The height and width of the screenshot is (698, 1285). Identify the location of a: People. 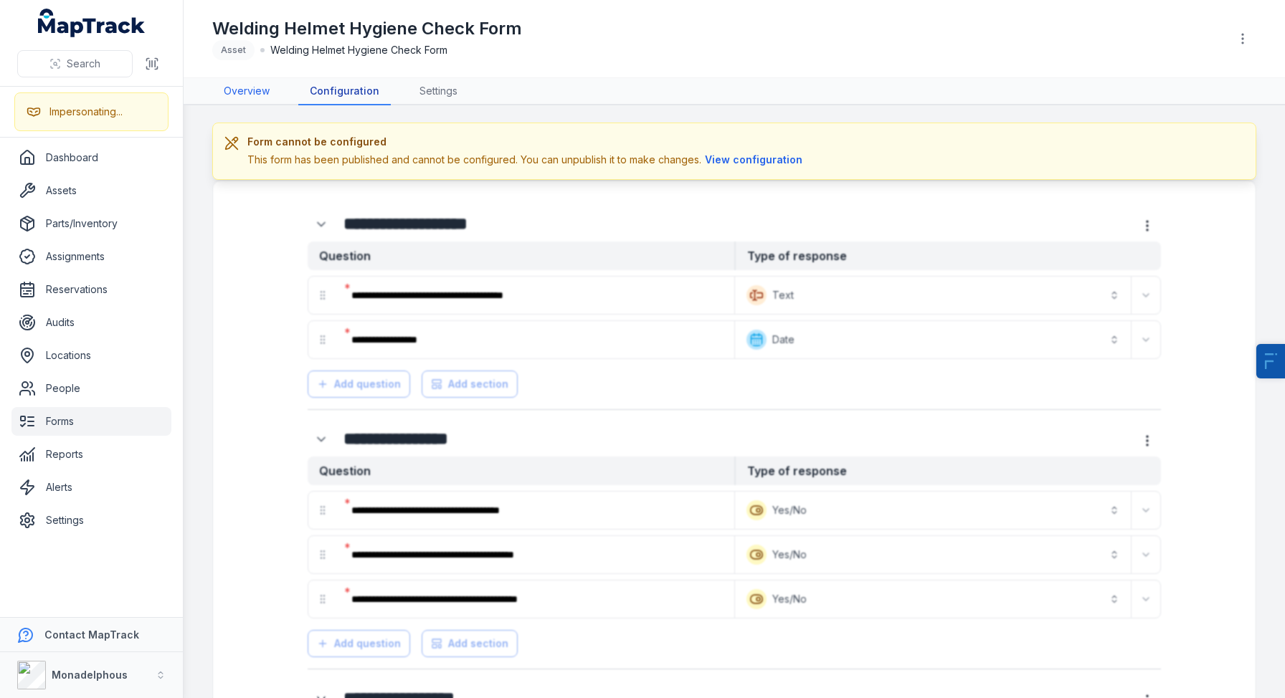
(91, 389).